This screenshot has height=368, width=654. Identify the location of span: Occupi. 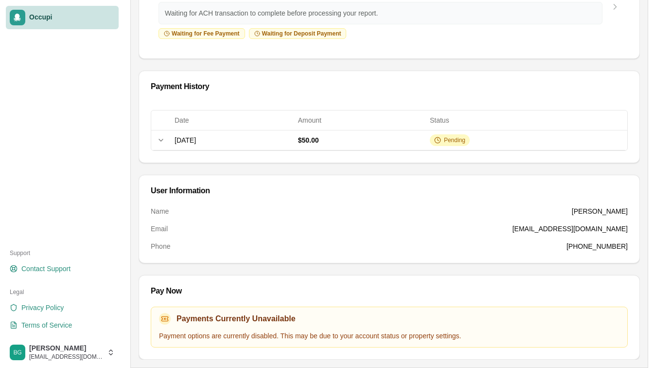
(72, 18).